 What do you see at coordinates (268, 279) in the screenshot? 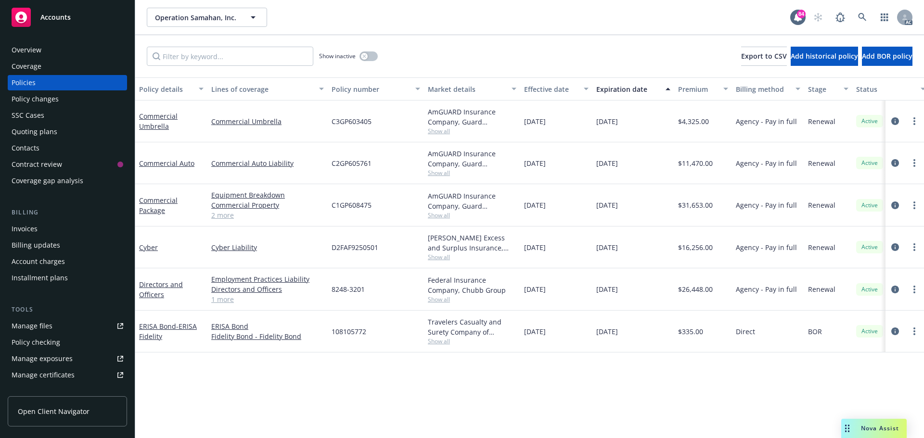
I see `a: Employment Practices Liability` at bounding box center [268, 279].